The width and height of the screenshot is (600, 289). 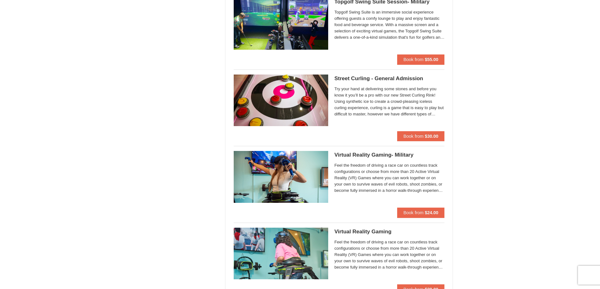 What do you see at coordinates (431, 213) in the screenshot?
I see `strong: $24.00` at bounding box center [431, 213].